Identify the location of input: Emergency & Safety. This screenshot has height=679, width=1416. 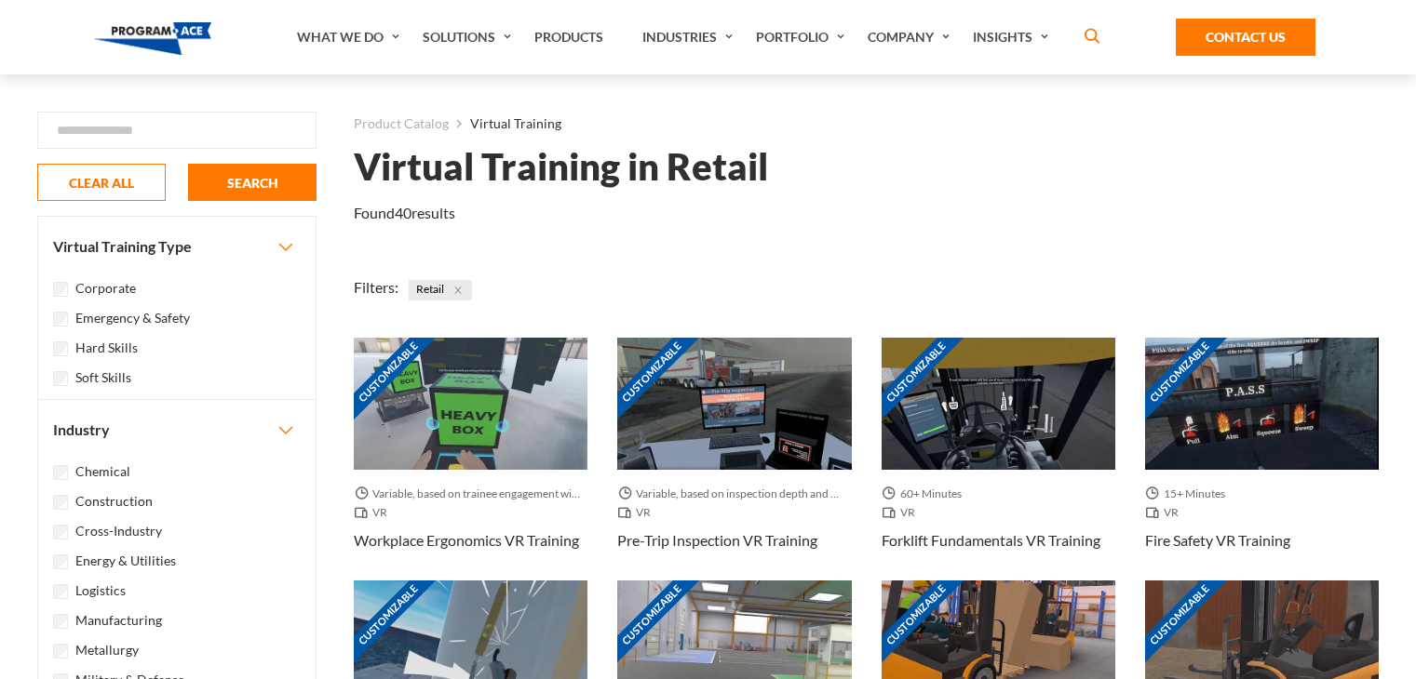
(60, 319).